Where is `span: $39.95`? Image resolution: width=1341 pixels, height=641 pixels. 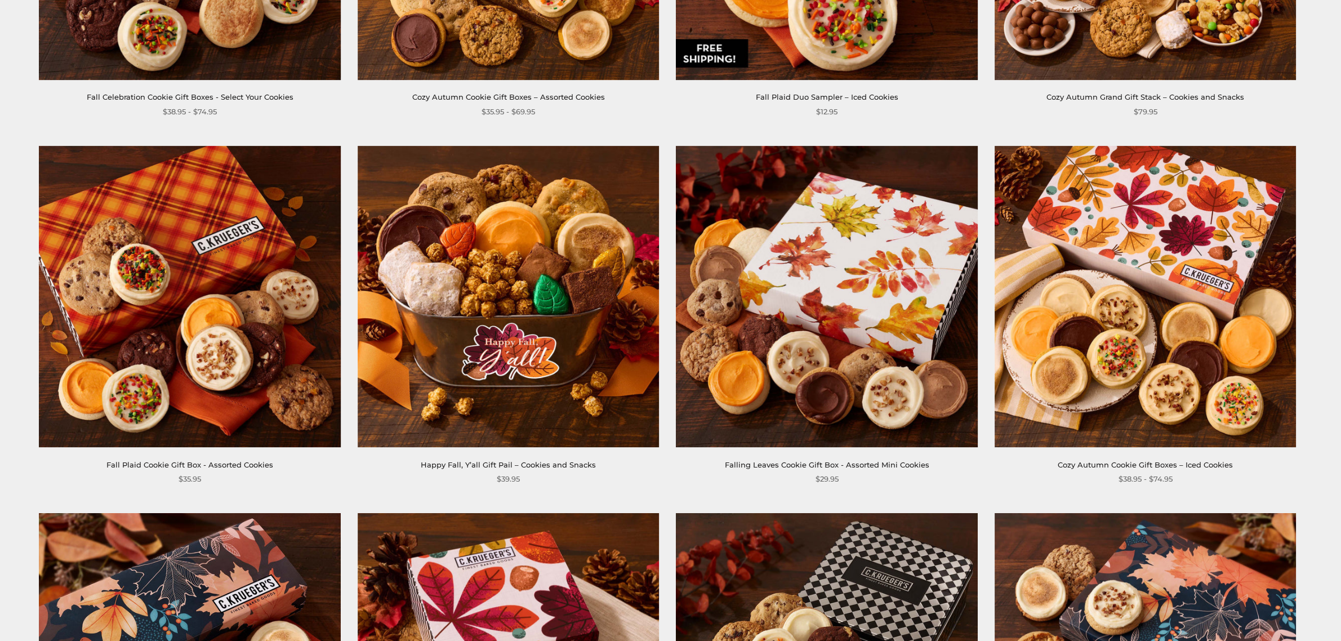
span: $39.95 is located at coordinates (508, 479).